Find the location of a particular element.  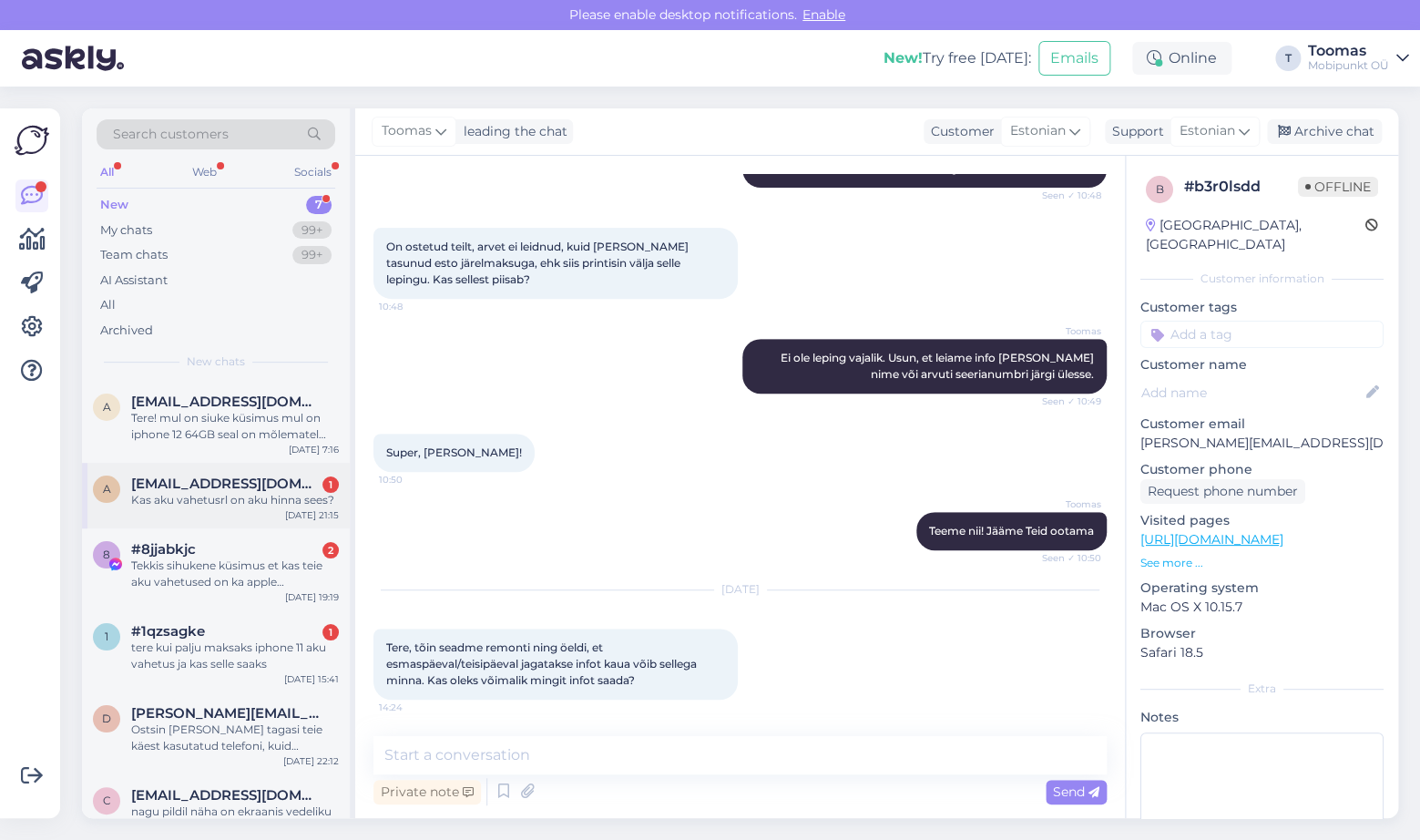

span: 14:24 is located at coordinates (412, 707).